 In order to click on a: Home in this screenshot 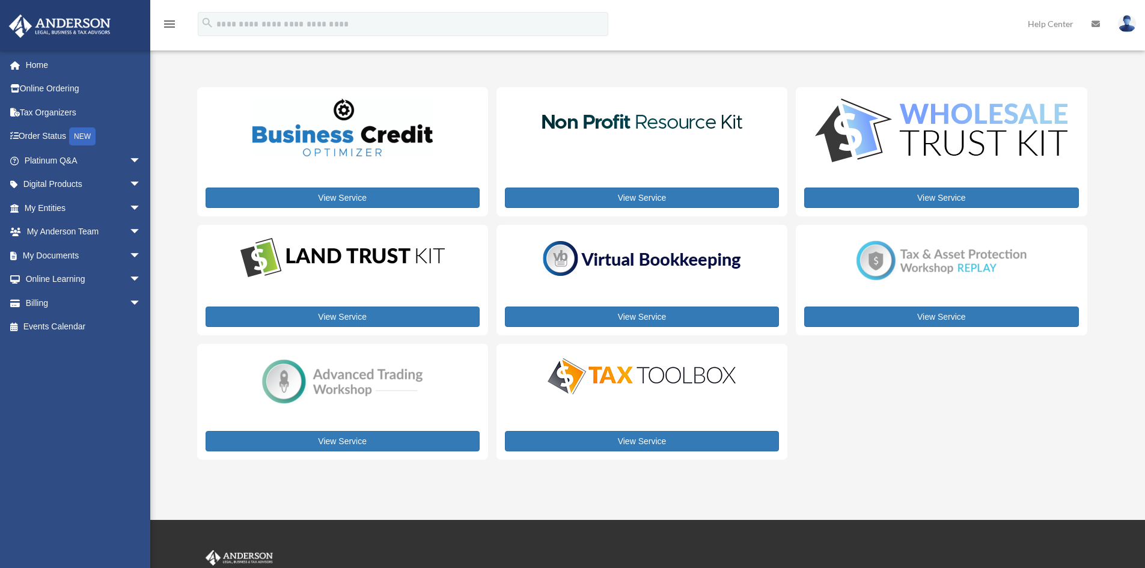, I will do `click(84, 65)`.